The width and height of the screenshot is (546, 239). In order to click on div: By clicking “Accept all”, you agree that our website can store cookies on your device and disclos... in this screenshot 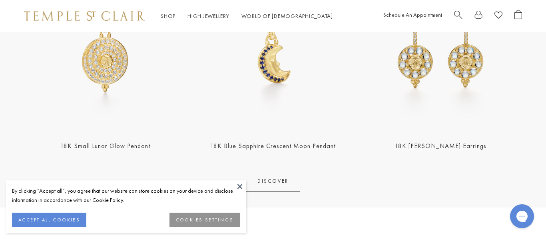, I will do `click(126, 196)`.